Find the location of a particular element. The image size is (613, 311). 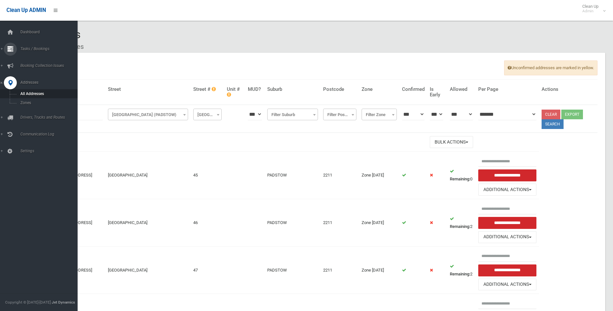

h4: Zone is located at coordinates (379, 89).